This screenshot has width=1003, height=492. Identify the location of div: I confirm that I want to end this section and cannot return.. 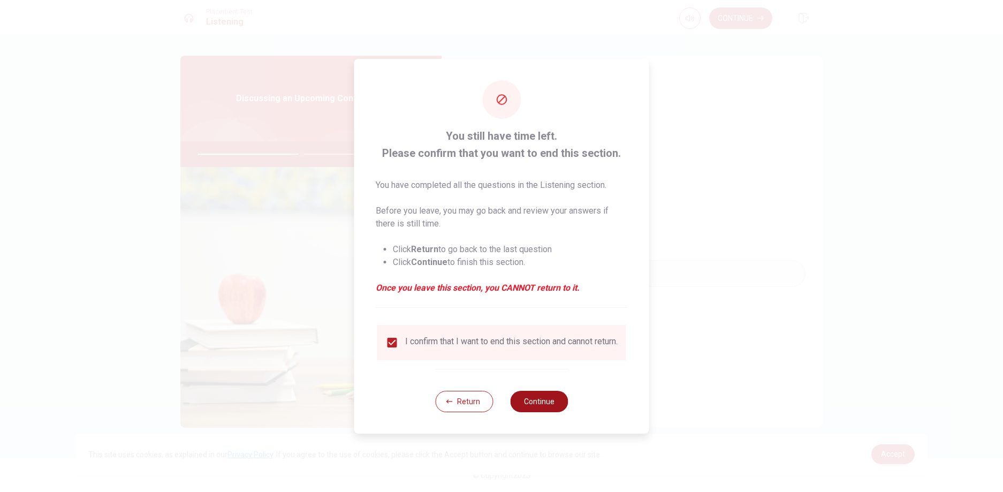
(511, 342).